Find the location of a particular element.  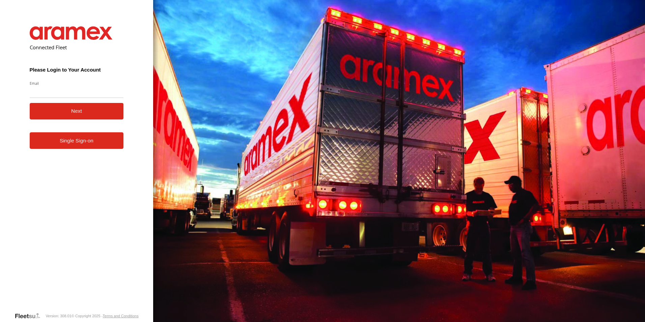

a: Single Sign-on is located at coordinates (77, 140).